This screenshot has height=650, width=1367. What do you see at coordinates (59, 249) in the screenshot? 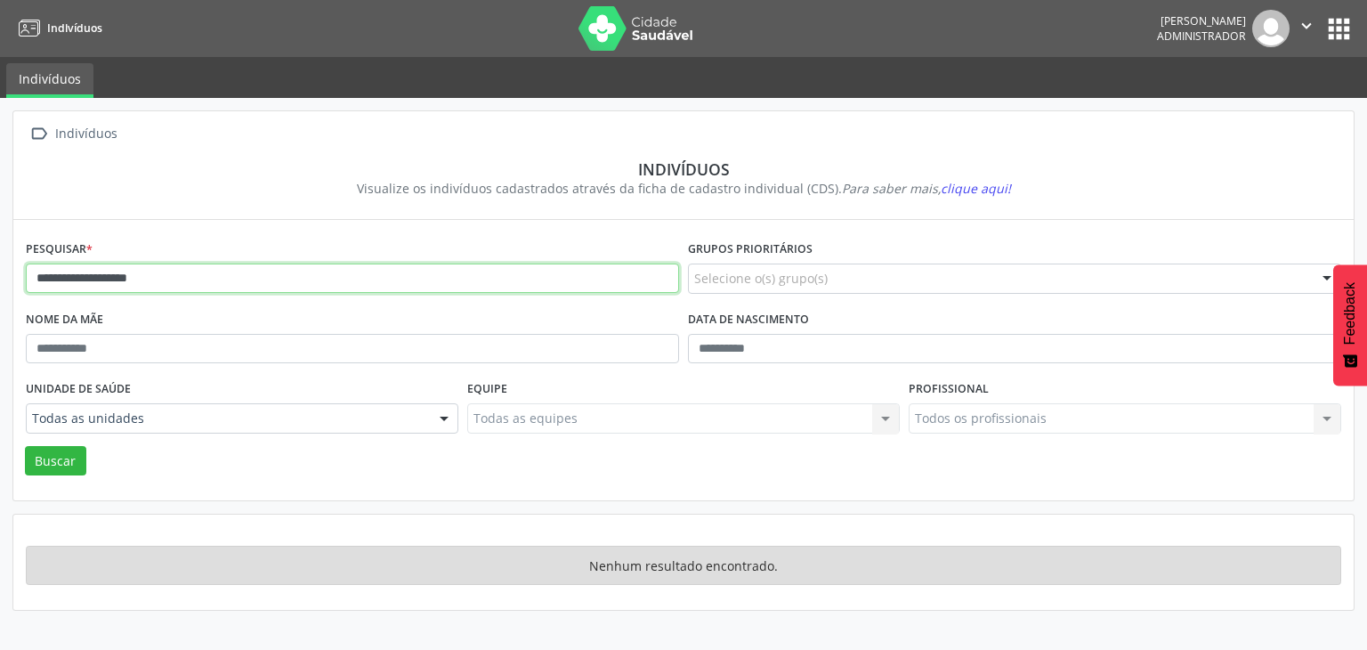
I see `label: Pesquisar` at bounding box center [59, 249].